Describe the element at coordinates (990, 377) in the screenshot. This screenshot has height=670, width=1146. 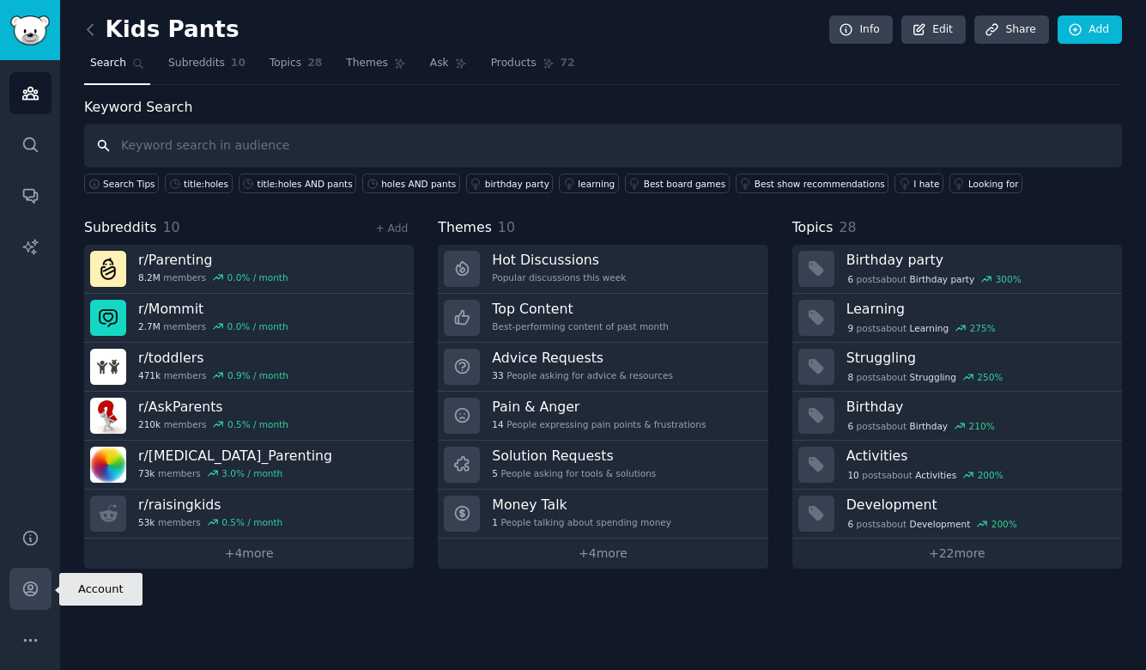
I see `div: 250 %` at that location.